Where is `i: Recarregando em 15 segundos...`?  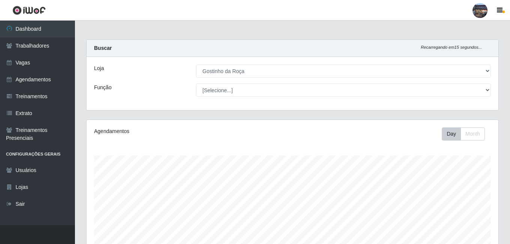 i: Recarregando em 15 segundos... is located at coordinates (451, 47).